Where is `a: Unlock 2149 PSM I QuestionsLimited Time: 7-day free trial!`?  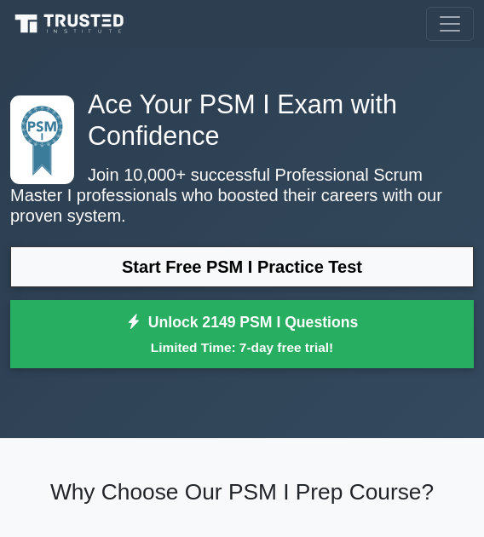 a: Unlock 2149 PSM I QuestionsLimited Time: 7-day free trial! is located at coordinates (242, 334).